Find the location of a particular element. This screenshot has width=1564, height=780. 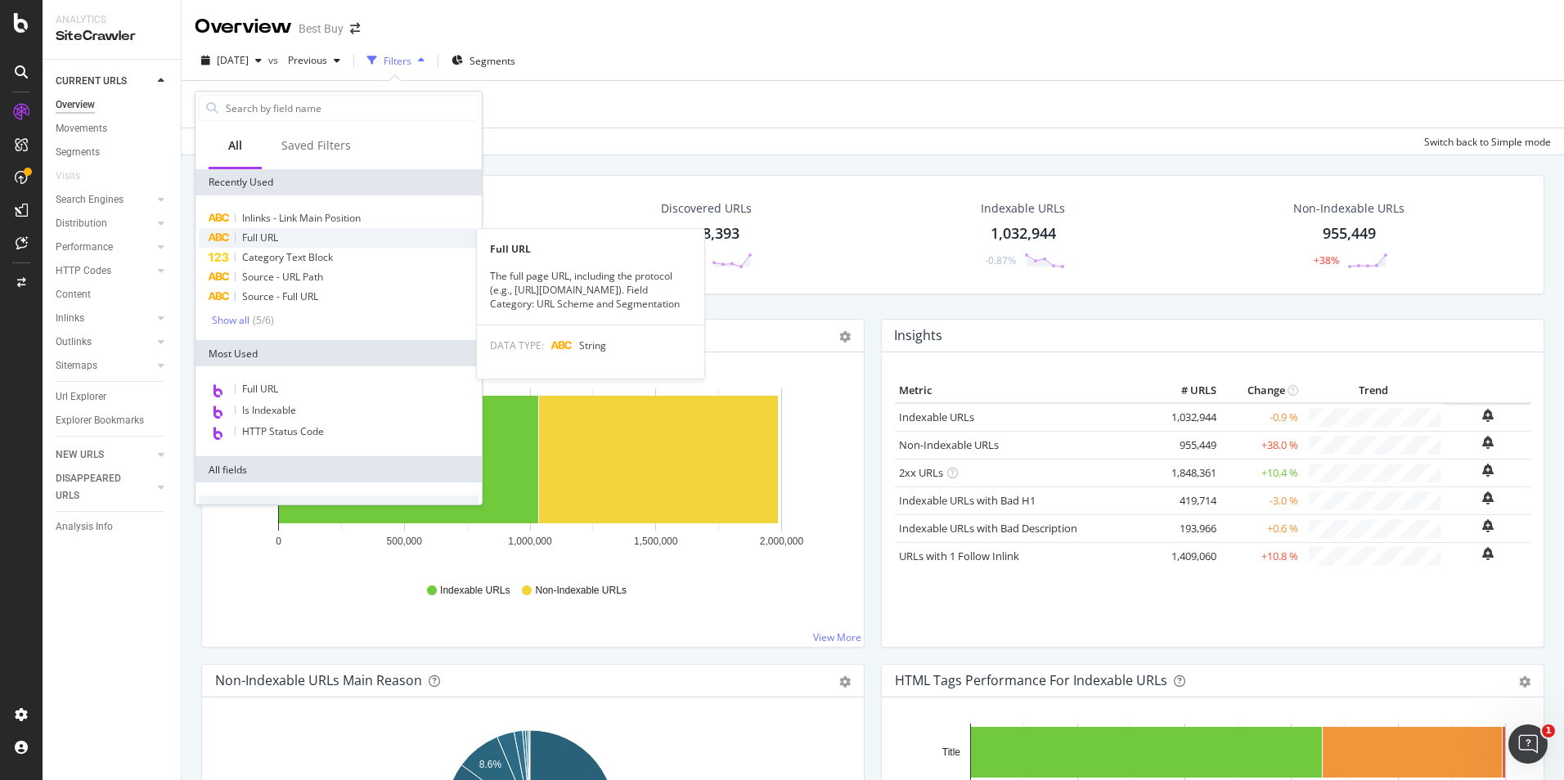

div: Full URL is located at coordinates (591, 249).